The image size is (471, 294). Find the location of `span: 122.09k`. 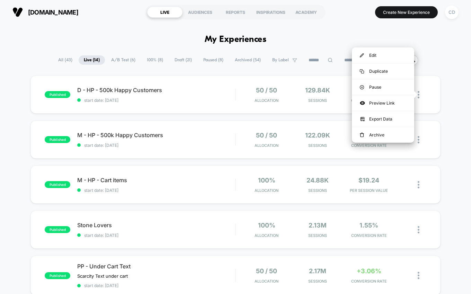

span: 122.09k is located at coordinates (317, 135).